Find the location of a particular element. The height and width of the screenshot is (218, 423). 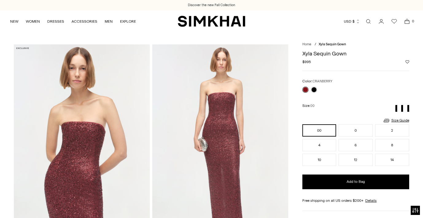

a: Wishlist is located at coordinates (394, 21).